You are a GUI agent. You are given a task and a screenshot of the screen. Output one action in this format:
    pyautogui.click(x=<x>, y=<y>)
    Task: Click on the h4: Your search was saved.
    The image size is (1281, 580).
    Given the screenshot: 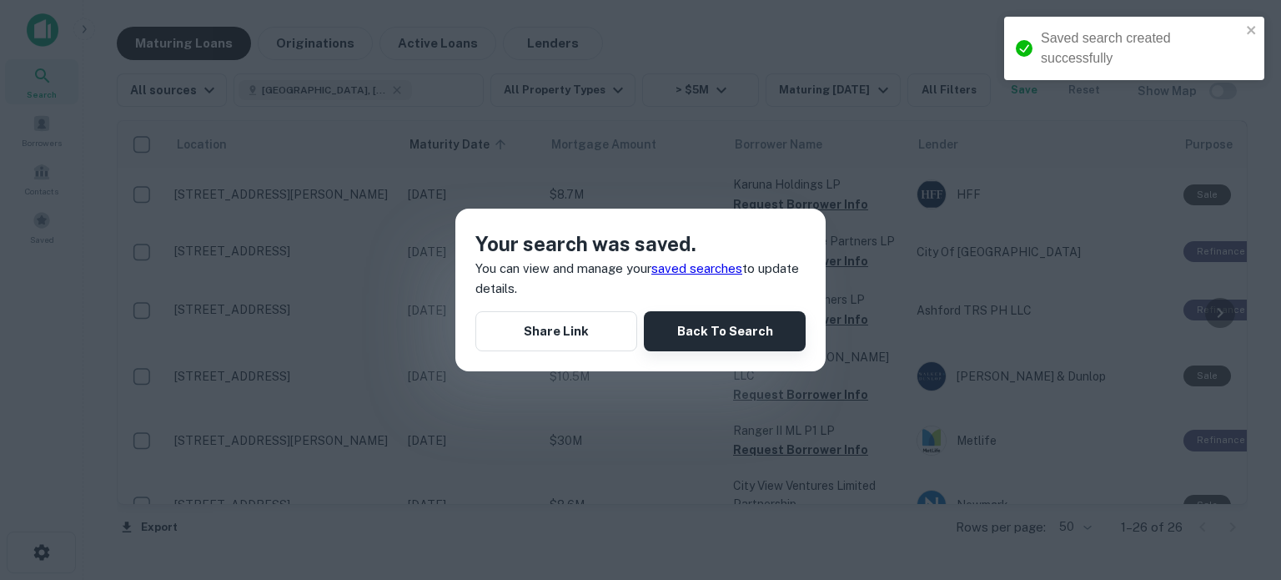 What is the action you would take?
    pyautogui.click(x=641, y=244)
    